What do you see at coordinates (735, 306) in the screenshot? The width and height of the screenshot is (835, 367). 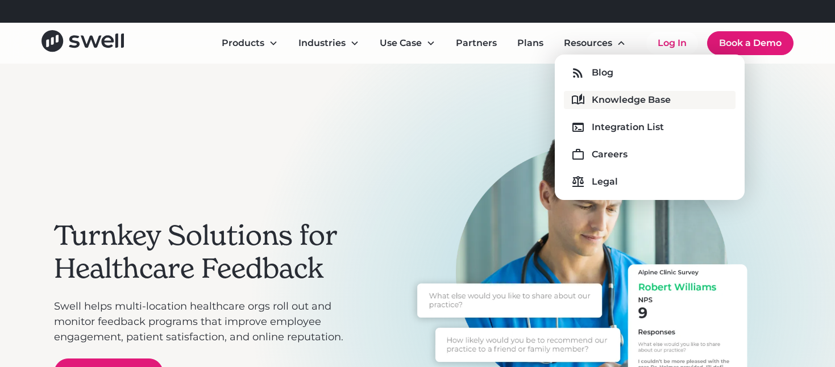 I see `div: Chat Widget` at bounding box center [735, 306].